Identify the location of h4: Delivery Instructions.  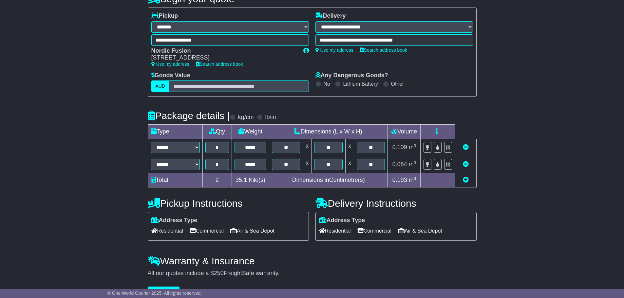
(396, 203).